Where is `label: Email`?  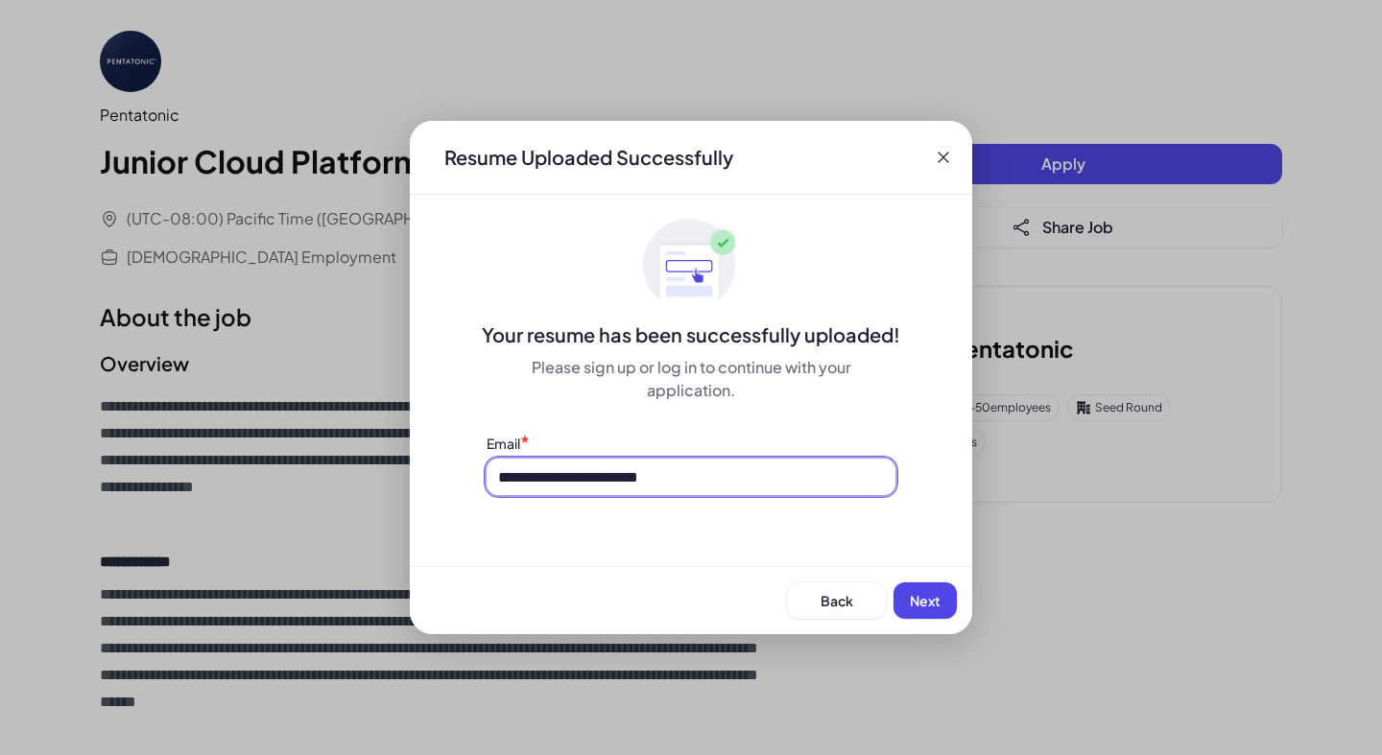
label: Email is located at coordinates (503, 443).